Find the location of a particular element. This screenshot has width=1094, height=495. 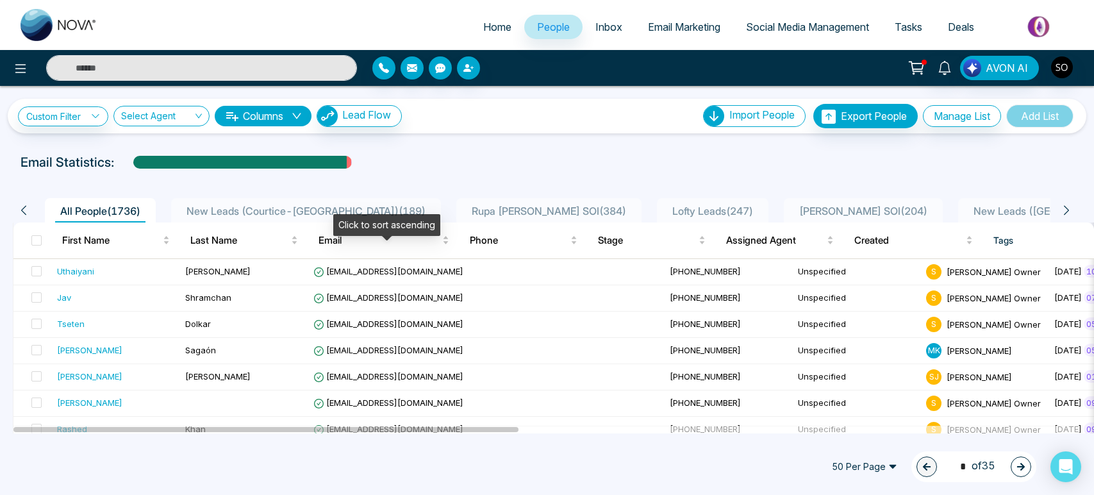

p: Email Statistics: is located at coordinates (67, 162).